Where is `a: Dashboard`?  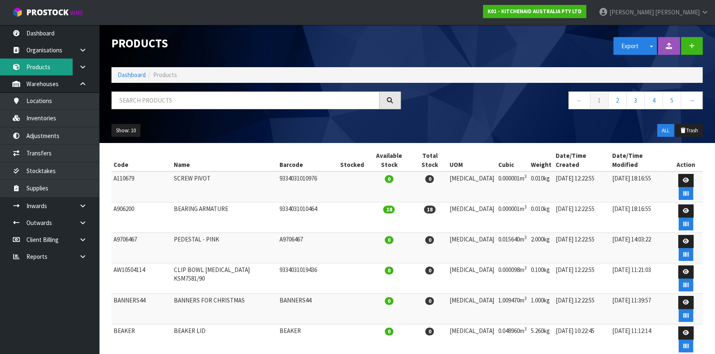 a: Dashboard is located at coordinates (132, 75).